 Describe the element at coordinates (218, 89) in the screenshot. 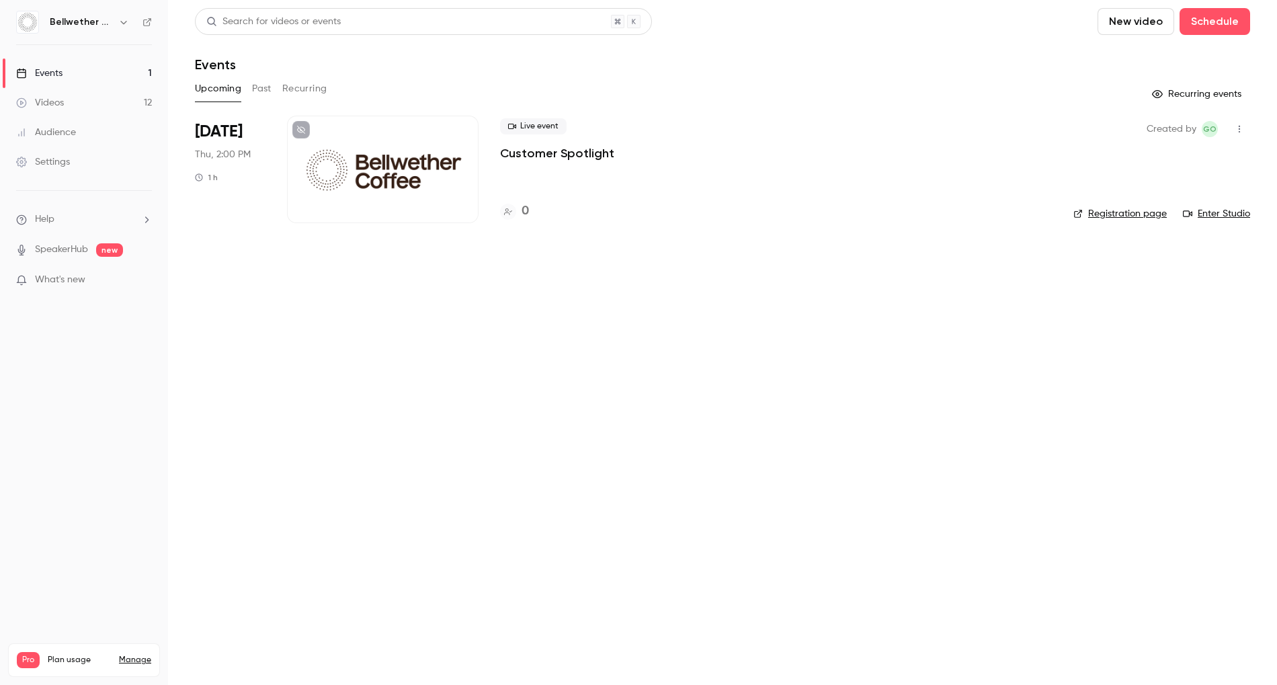

I see `button: Upcoming` at that location.